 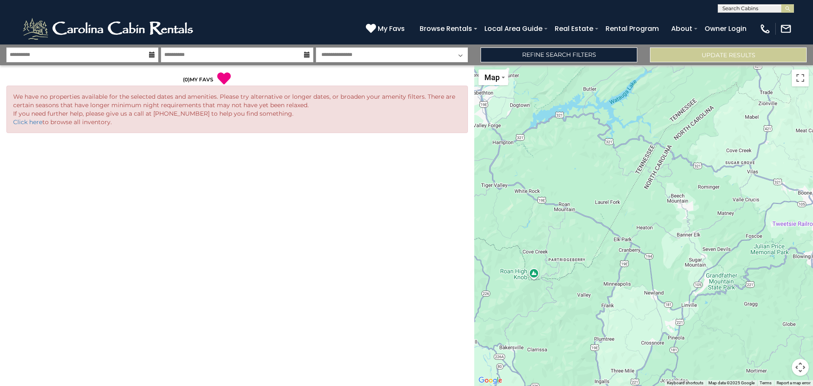 What do you see at coordinates (800, 78) in the screenshot?
I see `button: Toggle fullscreen view` at bounding box center [800, 78].